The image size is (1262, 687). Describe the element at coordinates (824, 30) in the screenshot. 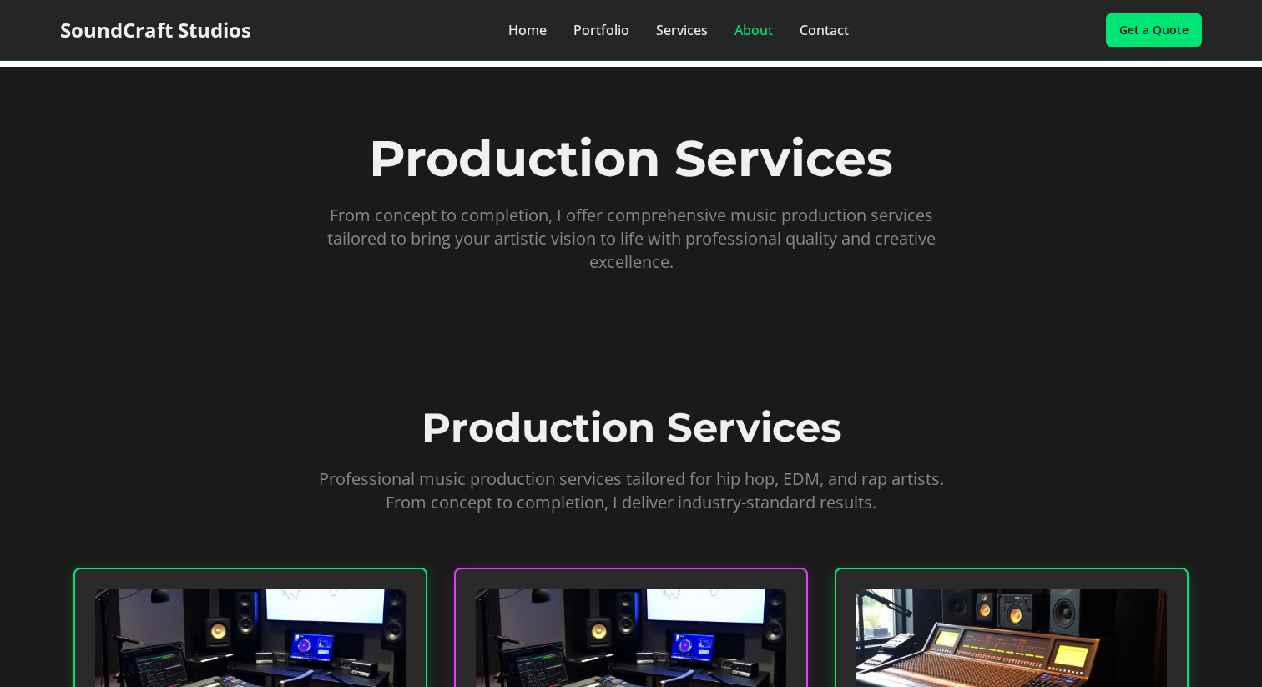

I see `a: Contact` at that location.